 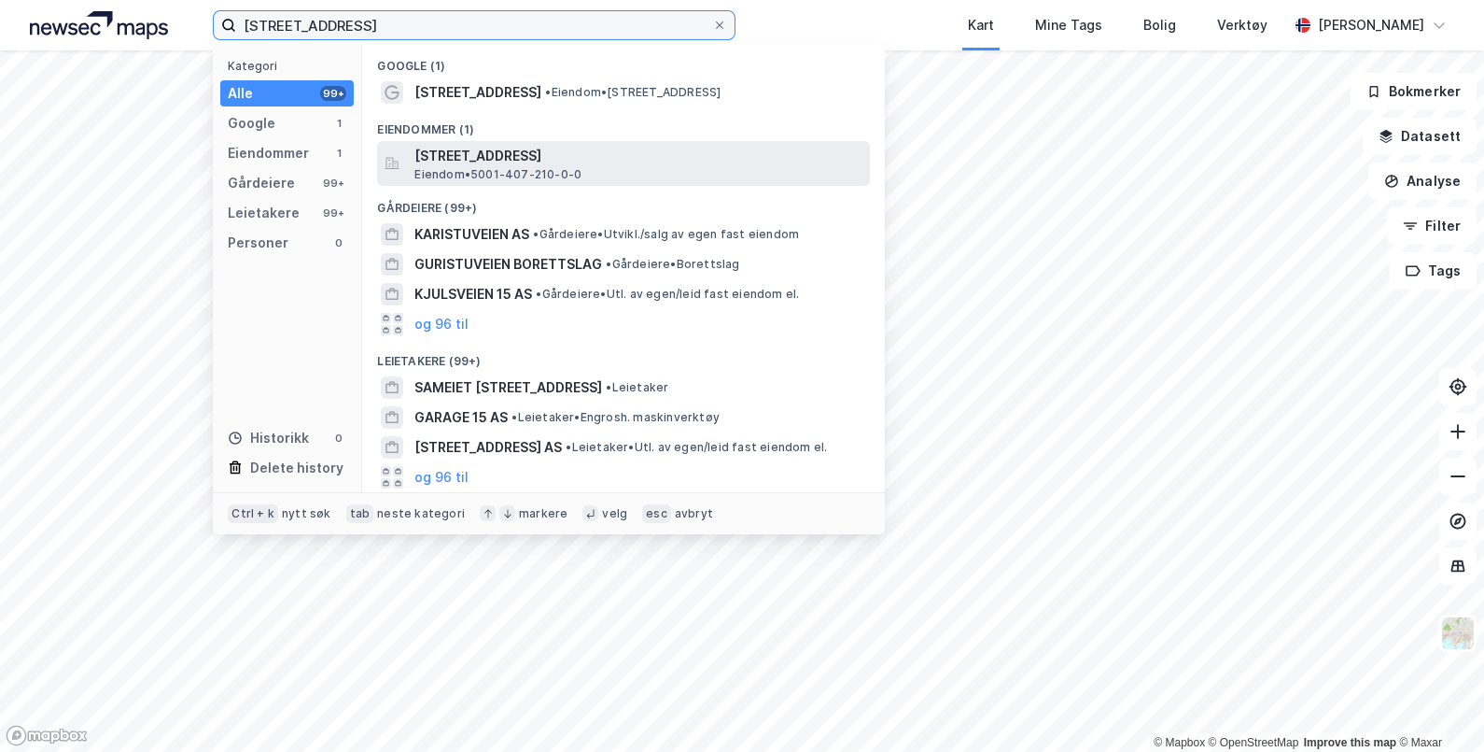 I want to click on div: tab, so click(x=360, y=513).